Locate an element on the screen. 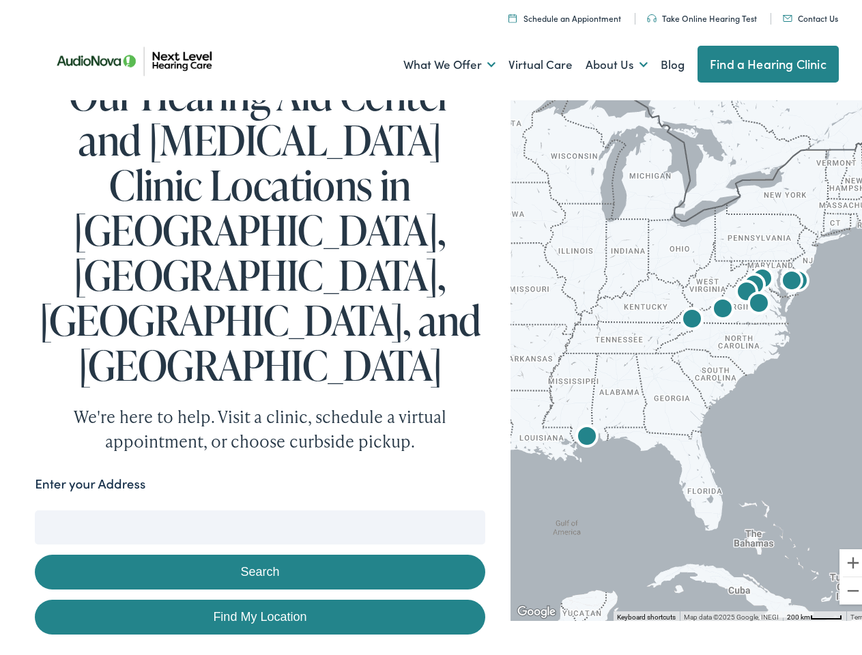 Image resolution: width=862 pixels, height=655 pixels. span: Map data ©2025 Google, INEGI is located at coordinates (731, 613).